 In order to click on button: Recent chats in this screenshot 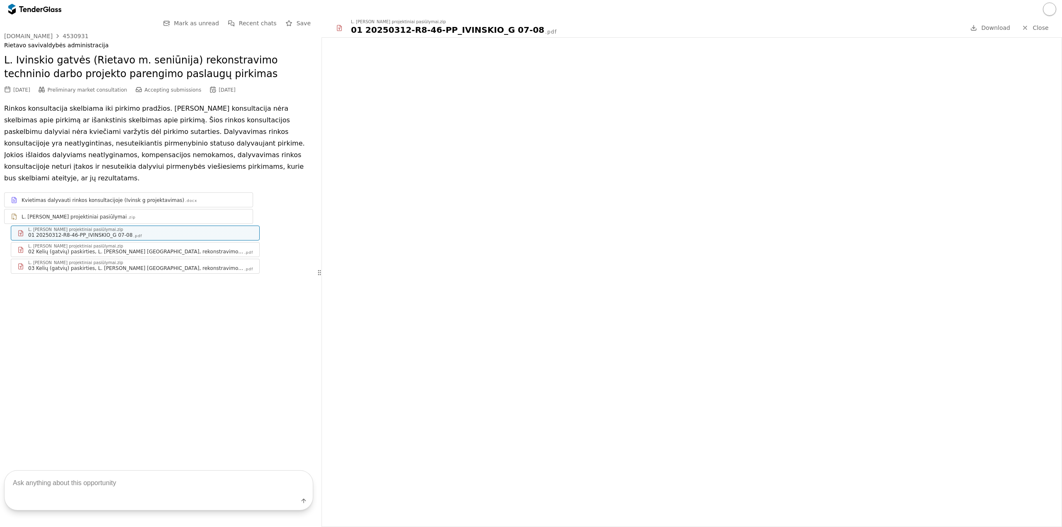, I will do `click(252, 23)`.